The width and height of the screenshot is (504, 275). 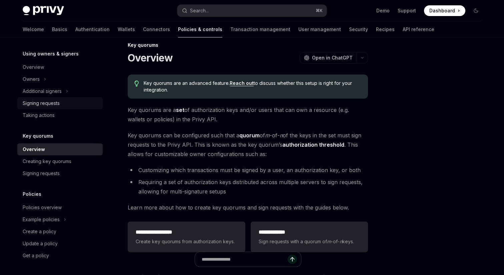 I want to click on div: Key quorums, so click(x=248, y=45).